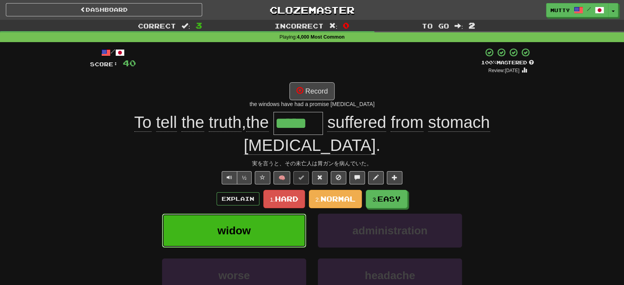  I want to click on button: administration, so click(390, 230).